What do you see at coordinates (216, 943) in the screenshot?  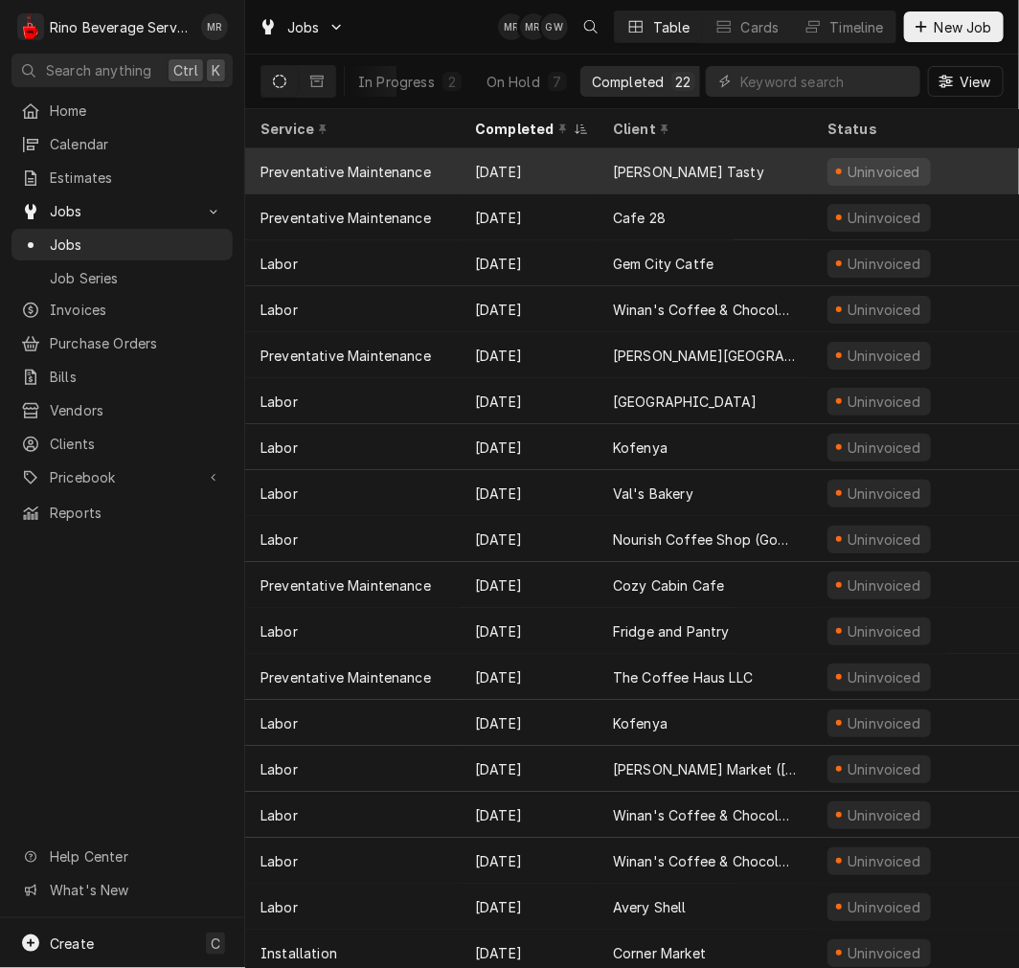 I see `span: C` at bounding box center [216, 943].